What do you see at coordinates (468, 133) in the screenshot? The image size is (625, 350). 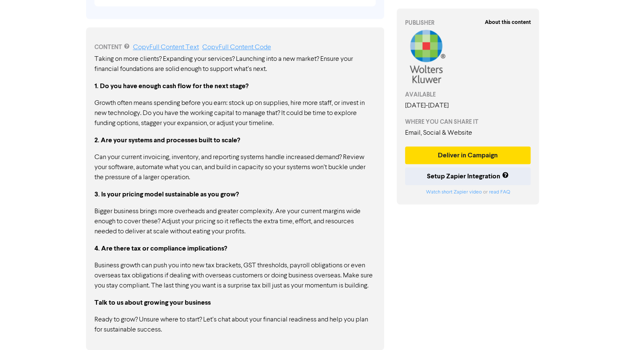 I see `div: Email, Social & Website` at bounding box center [468, 133].